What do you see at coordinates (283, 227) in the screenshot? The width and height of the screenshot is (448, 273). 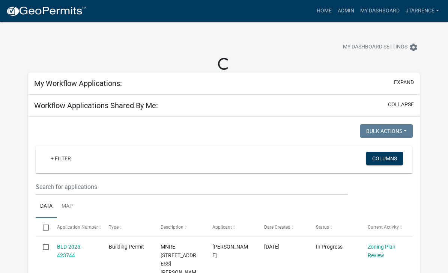 I see `datatable-header-cell: Date Created` at bounding box center [283, 227].